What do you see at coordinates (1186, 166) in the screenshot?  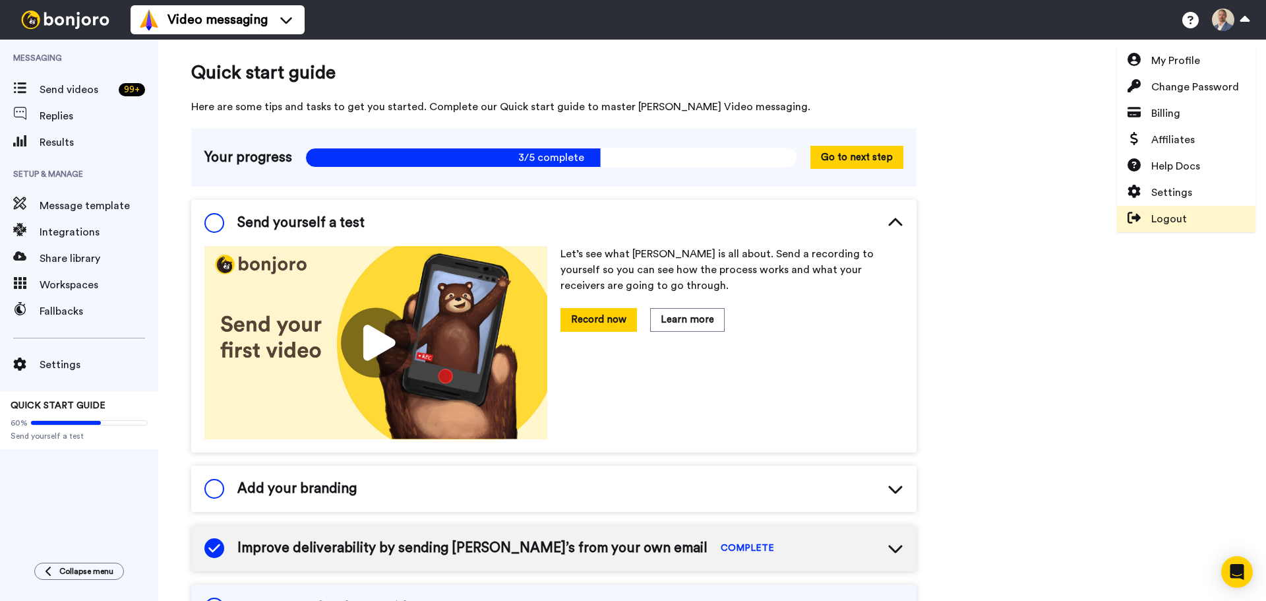 I see `a: Help Docs` at bounding box center [1186, 166].